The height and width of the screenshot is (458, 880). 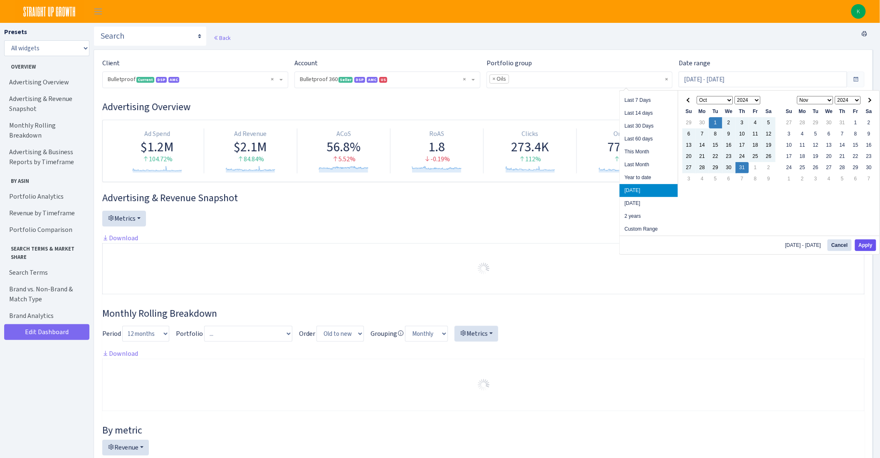 I want to click on a: Advertising & Business Reports by Timeframe, so click(x=46, y=157).